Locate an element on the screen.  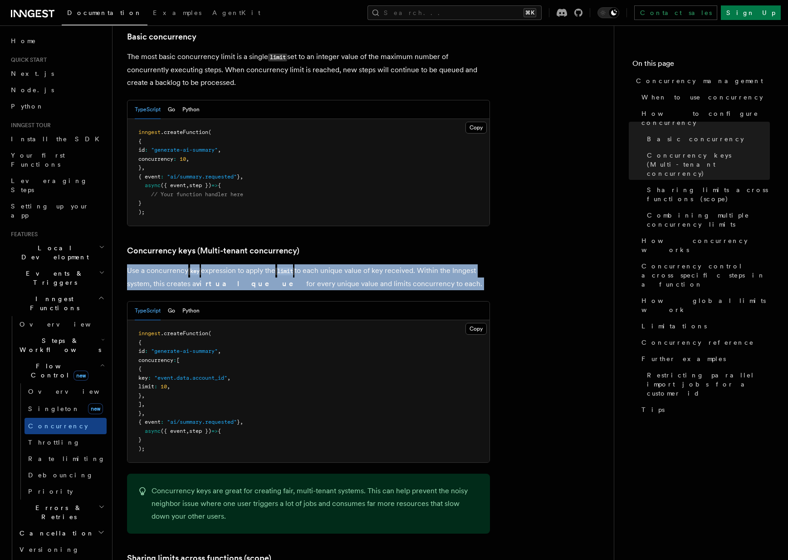
a: Restricting parallel import jobs for a customer id is located at coordinates (707, 384).